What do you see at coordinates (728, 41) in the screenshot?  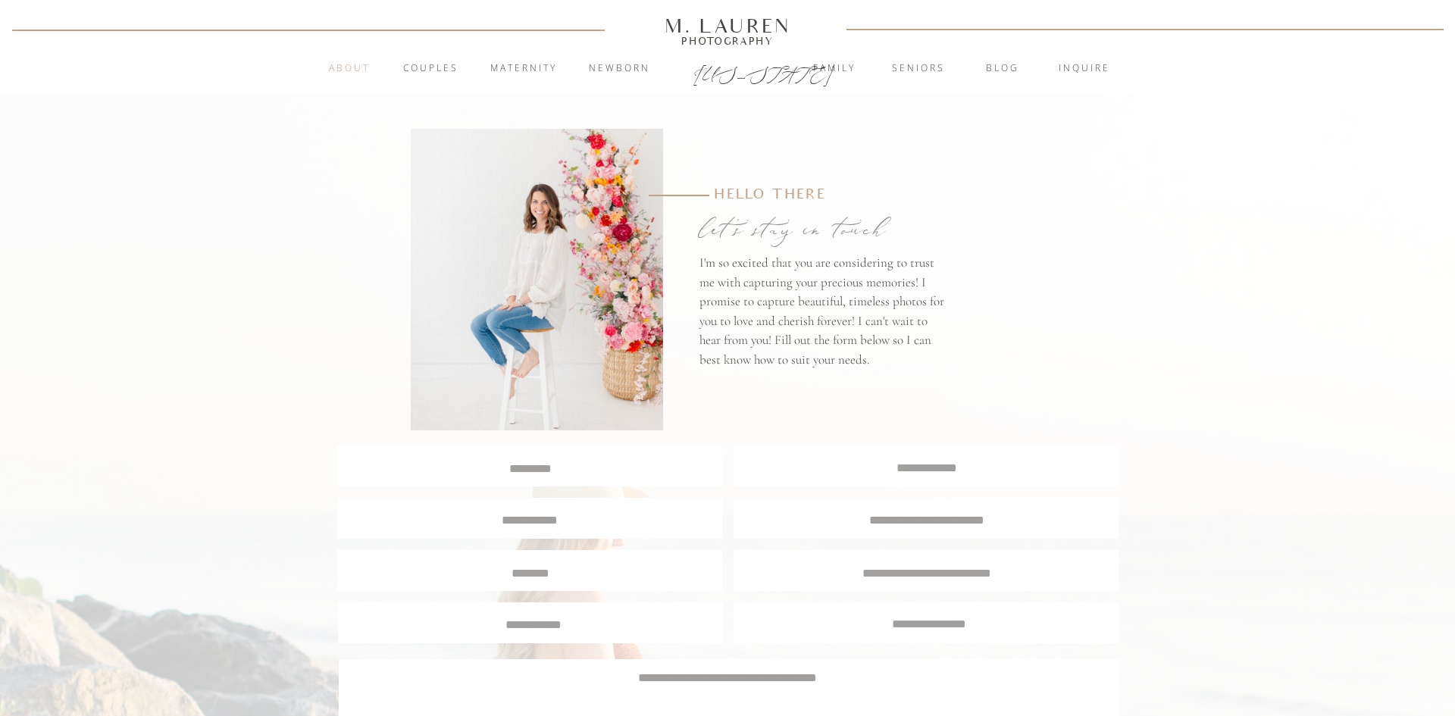 I see `div: Photography` at bounding box center [728, 41].